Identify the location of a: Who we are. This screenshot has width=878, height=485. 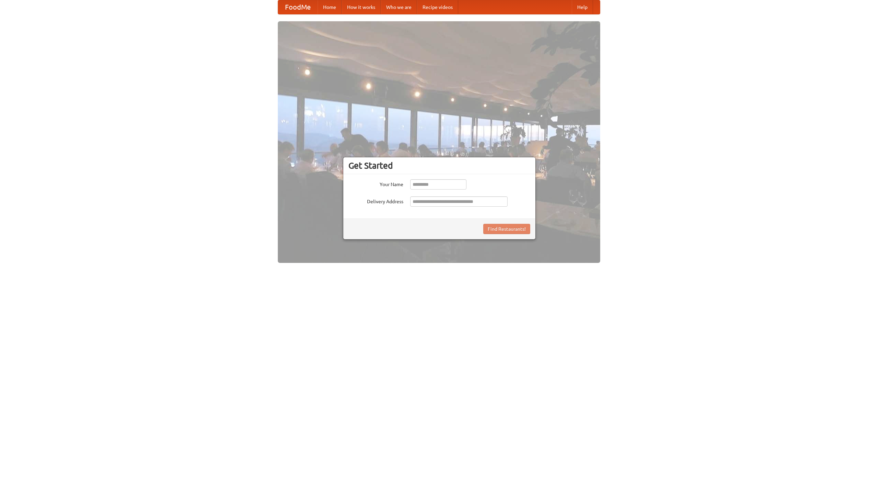
(399, 7).